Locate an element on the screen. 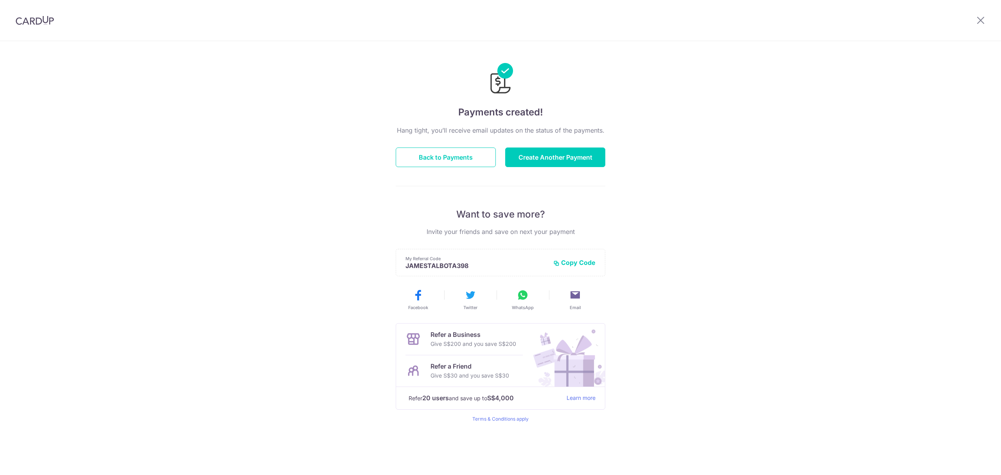 This screenshot has height=475, width=1001. span: Twitter is located at coordinates (471, 307).